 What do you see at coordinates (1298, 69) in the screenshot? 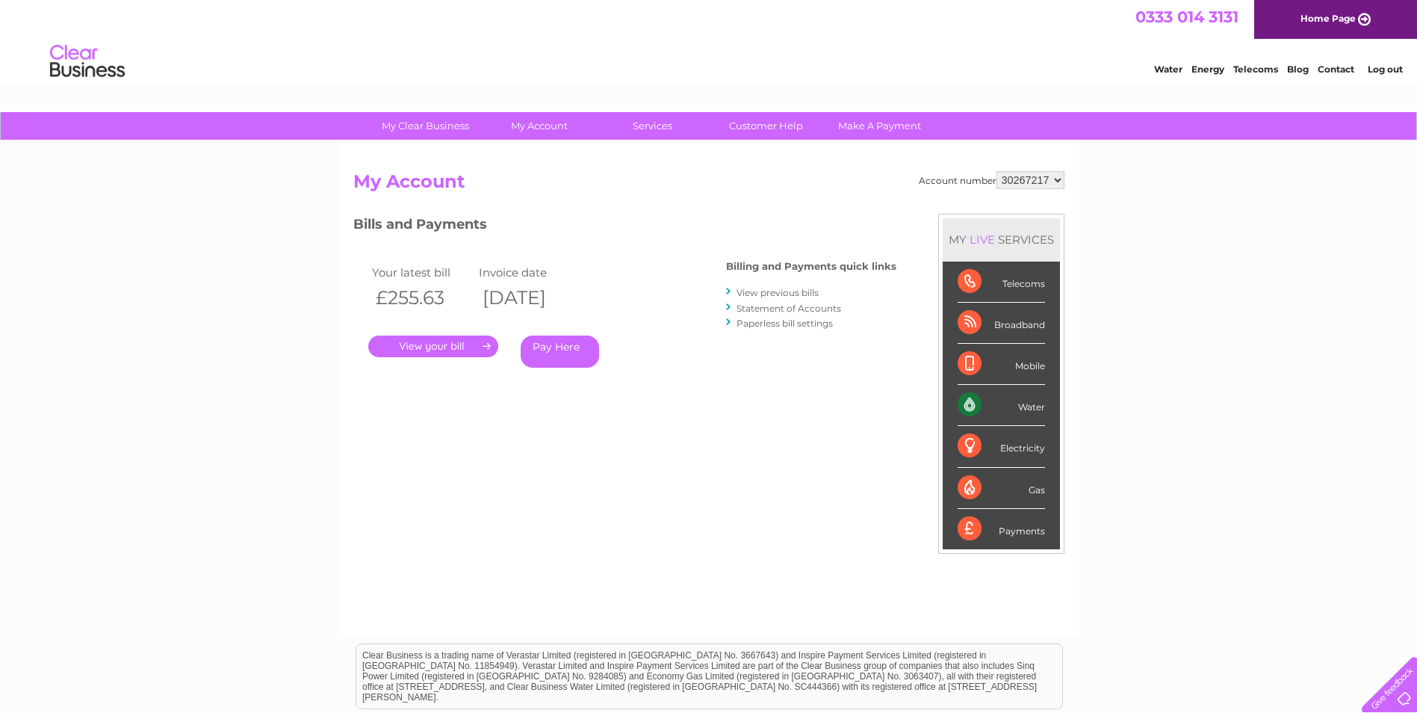
I see `a: Blog` at bounding box center [1298, 69].